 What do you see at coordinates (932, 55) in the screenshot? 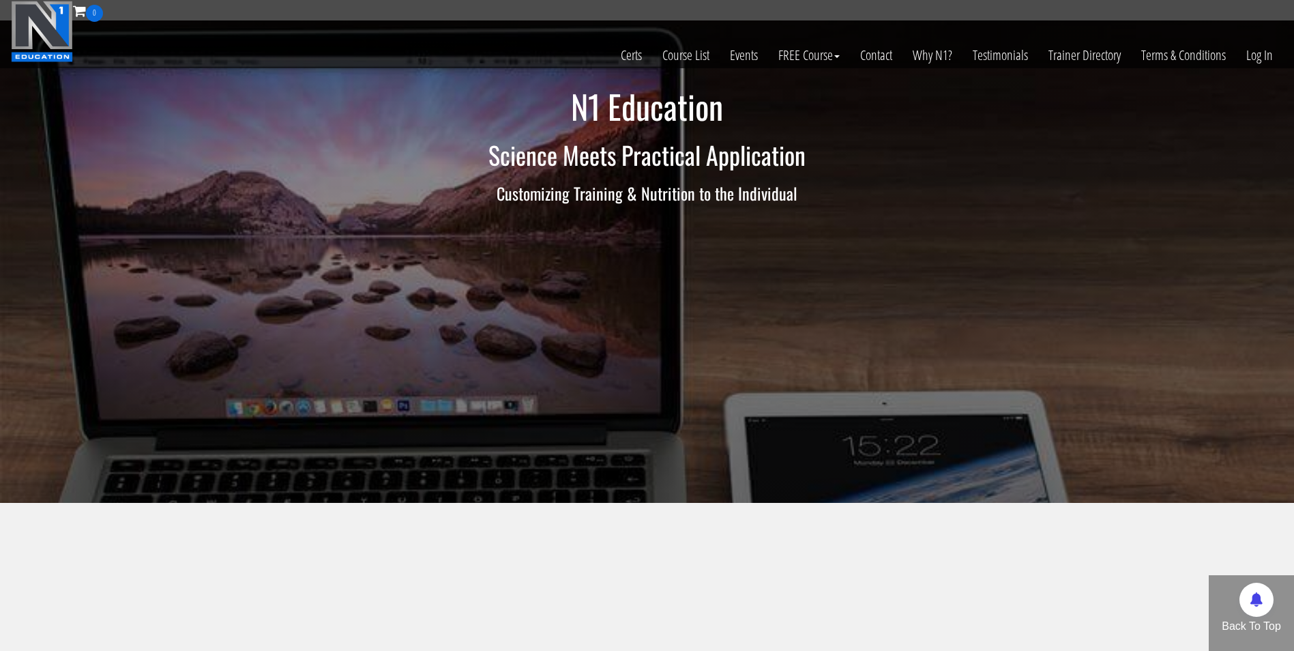
I see `a: Why N1?` at bounding box center [932, 55].